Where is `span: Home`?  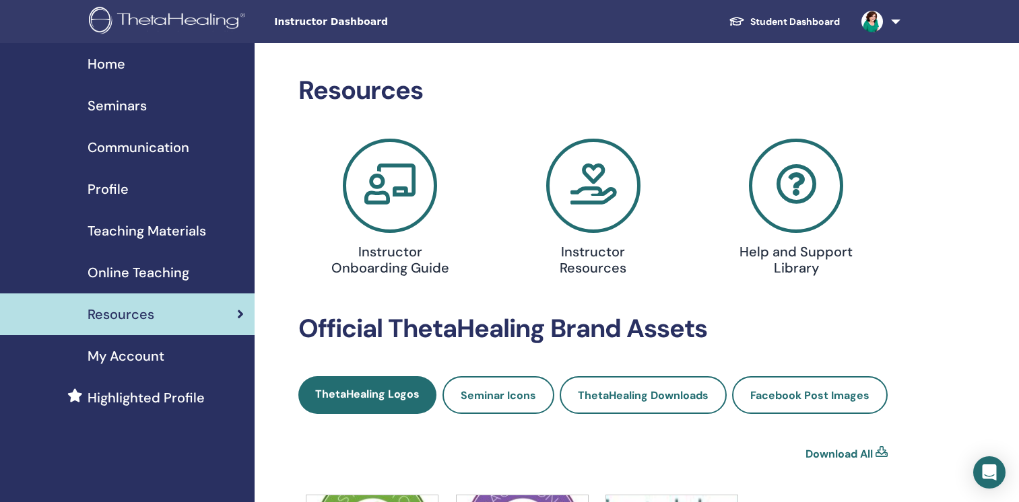
span: Home is located at coordinates (106, 64).